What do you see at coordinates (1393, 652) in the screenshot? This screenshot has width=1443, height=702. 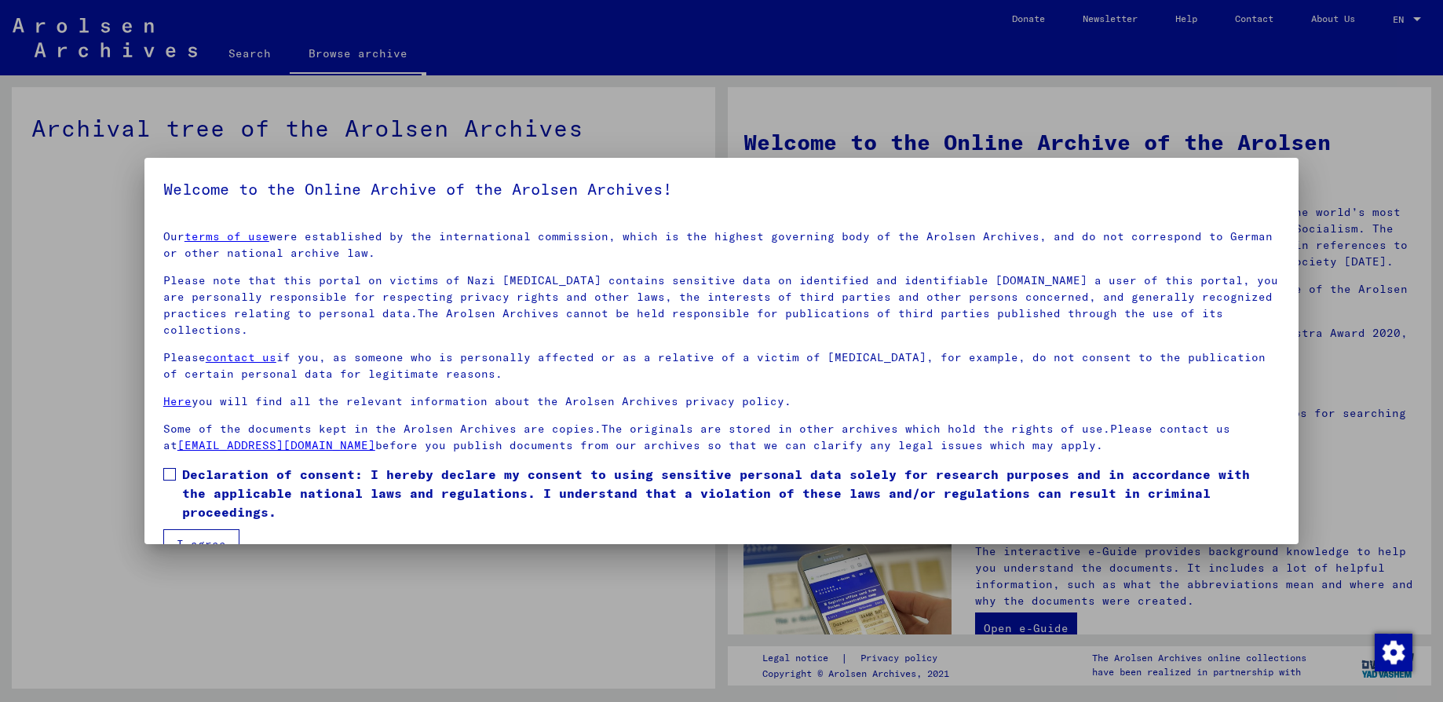 I see `div: Change consent` at bounding box center [1393, 652].